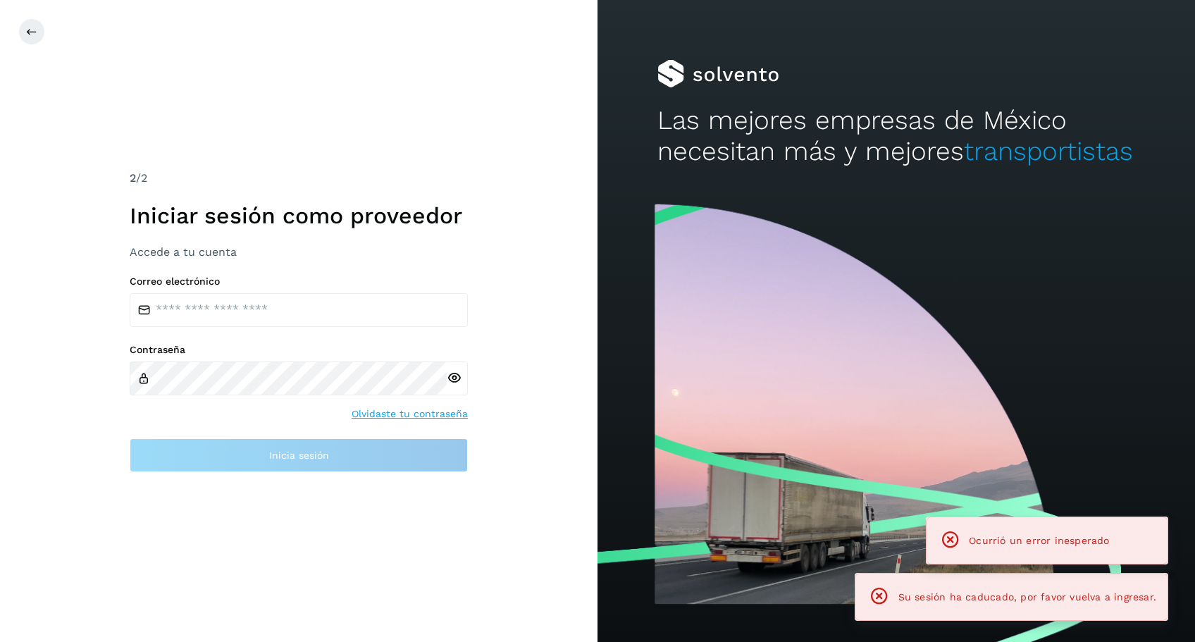 This screenshot has width=1195, height=642. Describe the element at coordinates (299, 455) in the screenshot. I see `span: Inicia sesión` at that location.